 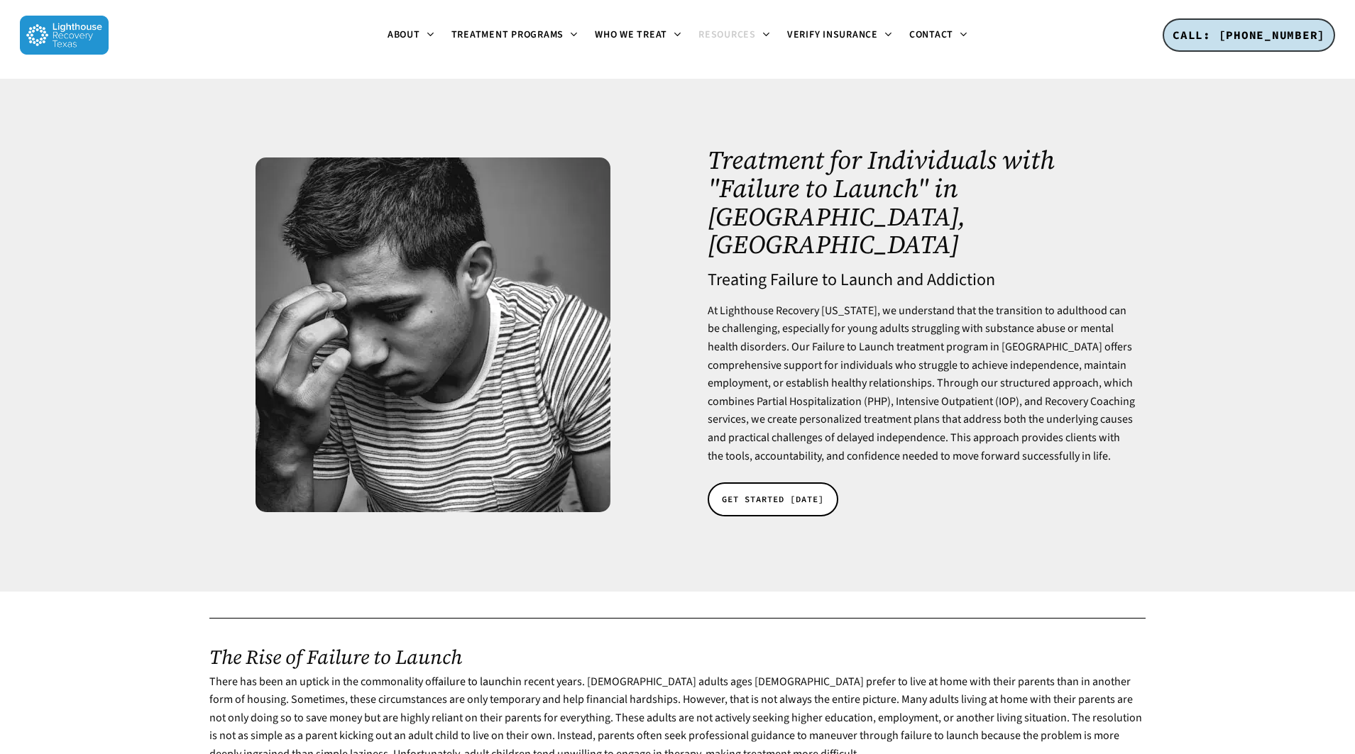 What do you see at coordinates (922, 280) in the screenshot?
I see `h4: Treating Failure to Launch and Addiction` at bounding box center [922, 280].